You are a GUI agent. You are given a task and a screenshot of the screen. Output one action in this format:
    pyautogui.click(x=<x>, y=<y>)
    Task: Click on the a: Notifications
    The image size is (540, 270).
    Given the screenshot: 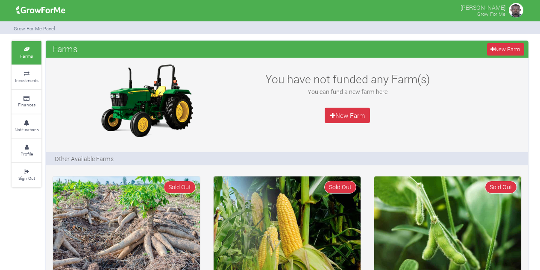 What is the action you would take?
    pyautogui.click(x=27, y=126)
    